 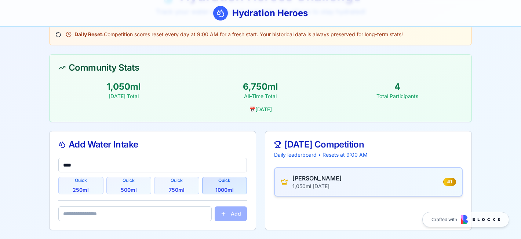 What do you see at coordinates (270, 13) in the screenshot?
I see `h1: Hydration Heroes` at bounding box center [270, 13].